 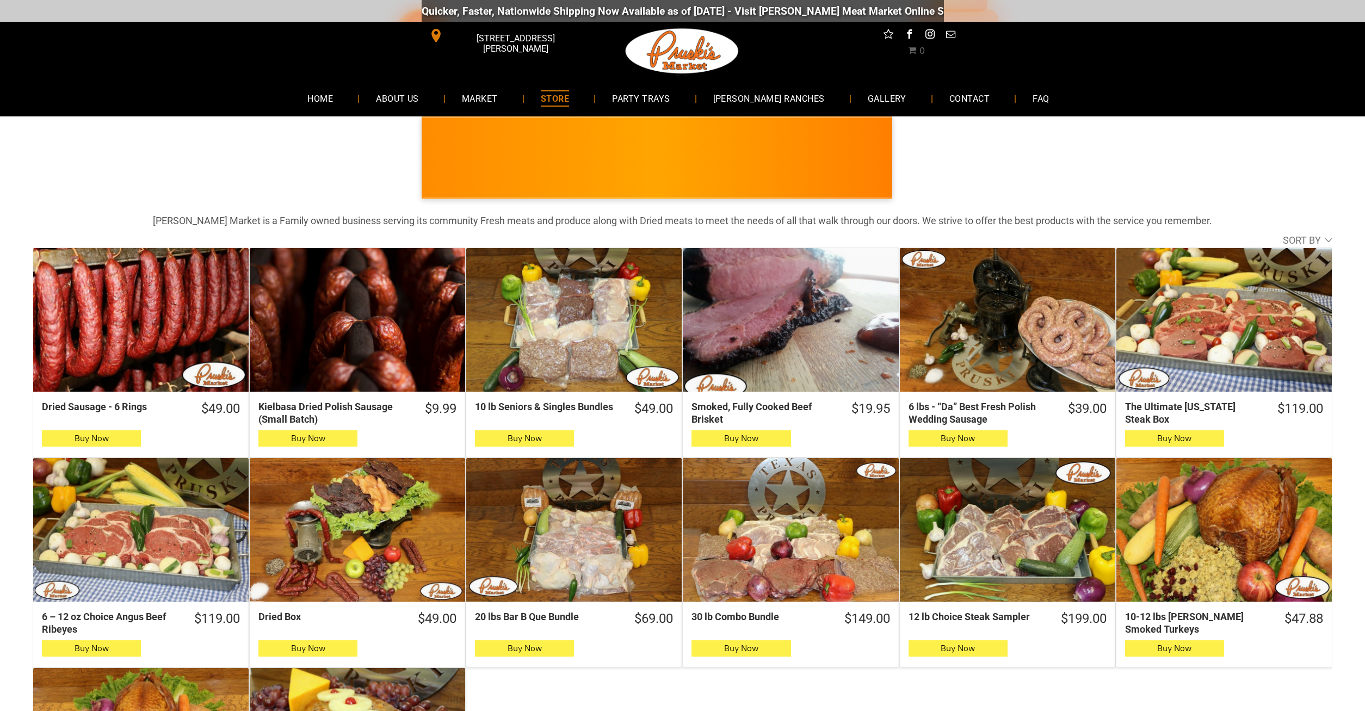 What do you see at coordinates (790, 320) in the screenshot?
I see `a: Smoked, Fully Cooked Beef Brisket` at bounding box center [790, 320].